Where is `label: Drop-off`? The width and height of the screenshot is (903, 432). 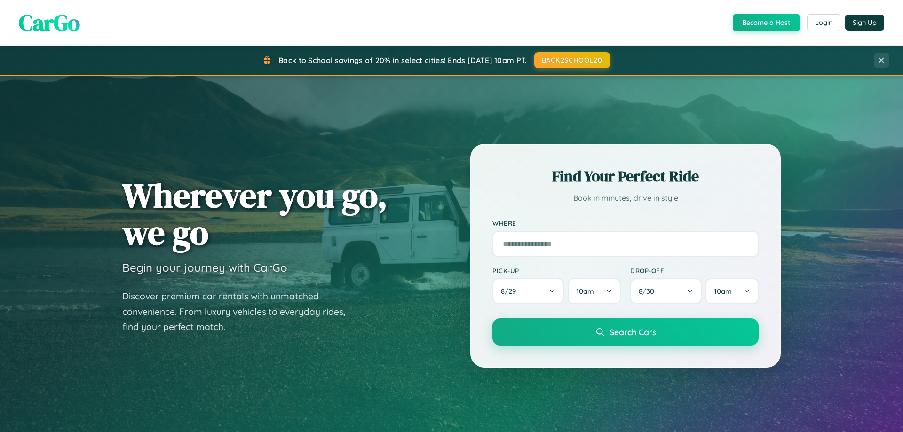 label: Drop-off is located at coordinates (694, 270).